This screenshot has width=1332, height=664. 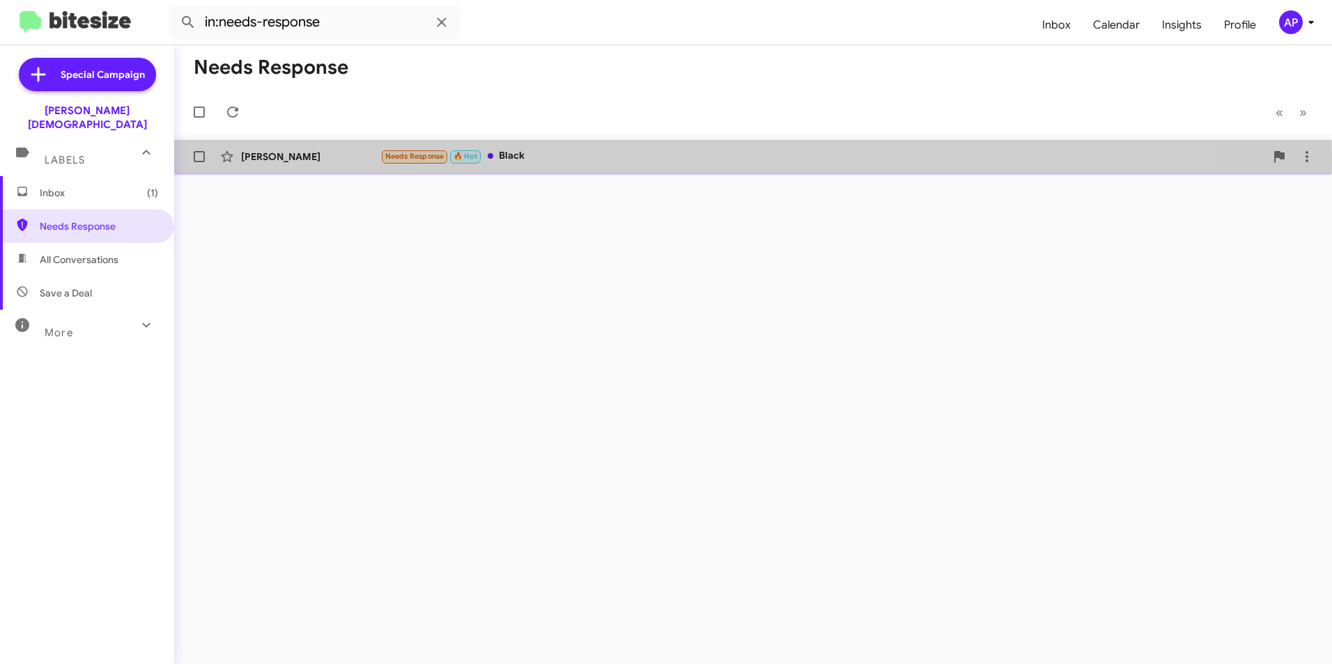 I want to click on h1: Needs Response, so click(x=271, y=68).